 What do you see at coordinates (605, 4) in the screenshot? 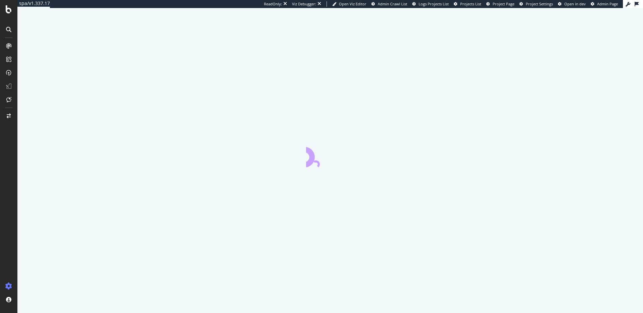
I see `a: Admin Page` at bounding box center [605, 4].